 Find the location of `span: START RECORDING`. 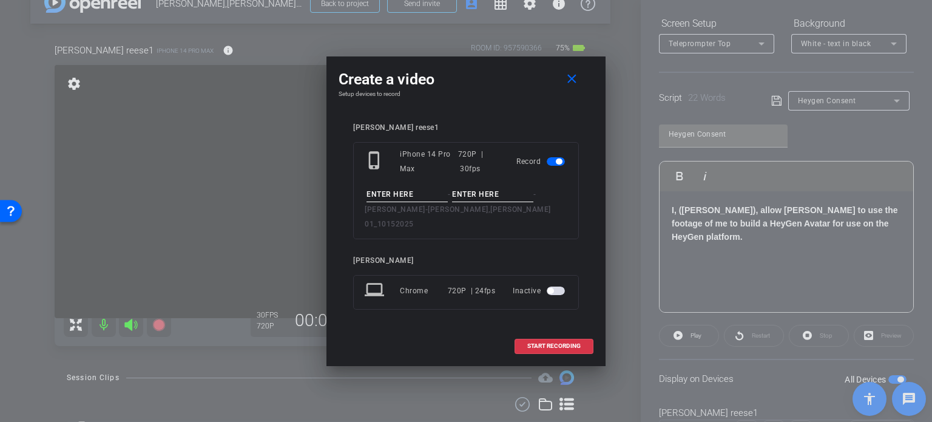

span: START RECORDING is located at coordinates (554, 346).